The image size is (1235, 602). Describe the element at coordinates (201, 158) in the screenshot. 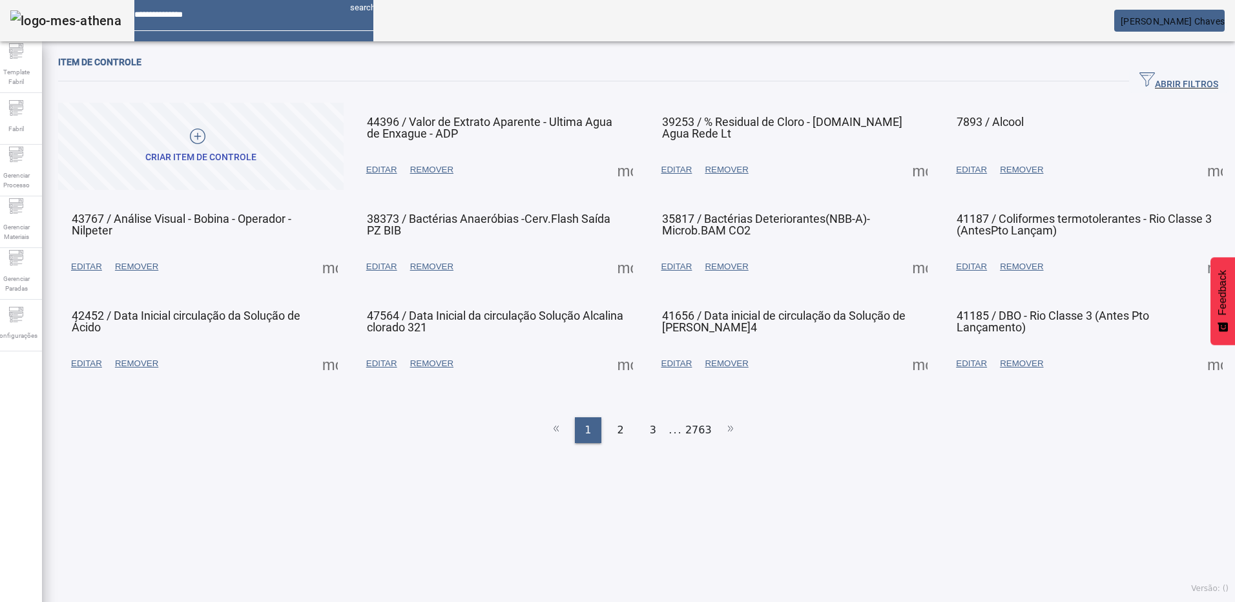

I see `div: Criar item de controle` at that location.